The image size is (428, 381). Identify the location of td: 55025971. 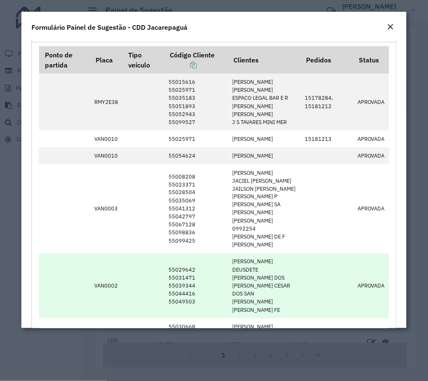
(196, 139).